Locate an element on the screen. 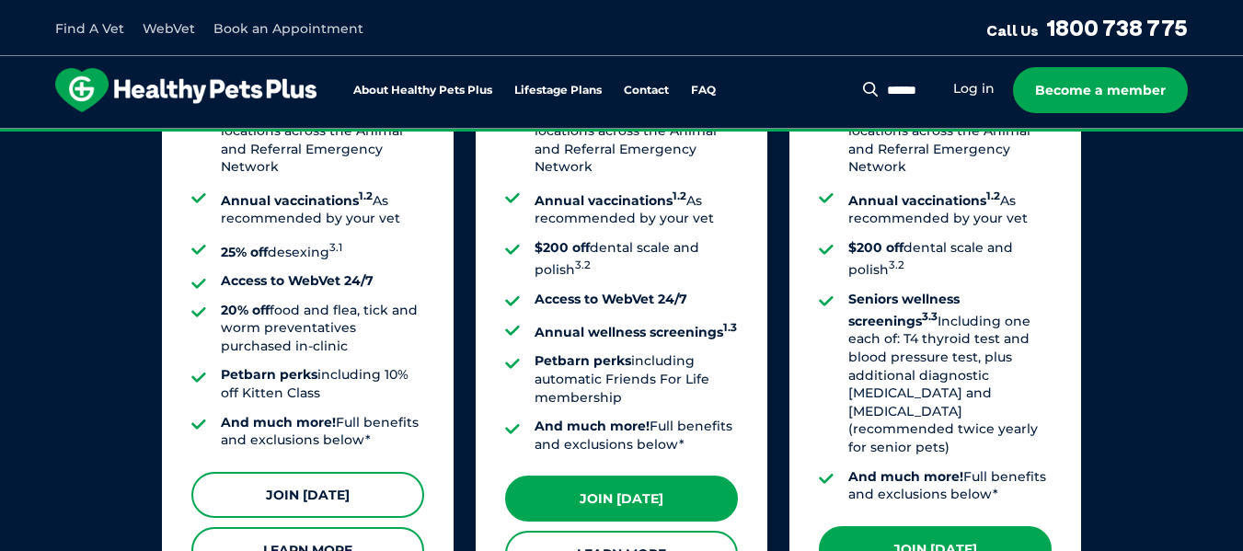 The image size is (1243, 551). button: Search is located at coordinates (870, 89).